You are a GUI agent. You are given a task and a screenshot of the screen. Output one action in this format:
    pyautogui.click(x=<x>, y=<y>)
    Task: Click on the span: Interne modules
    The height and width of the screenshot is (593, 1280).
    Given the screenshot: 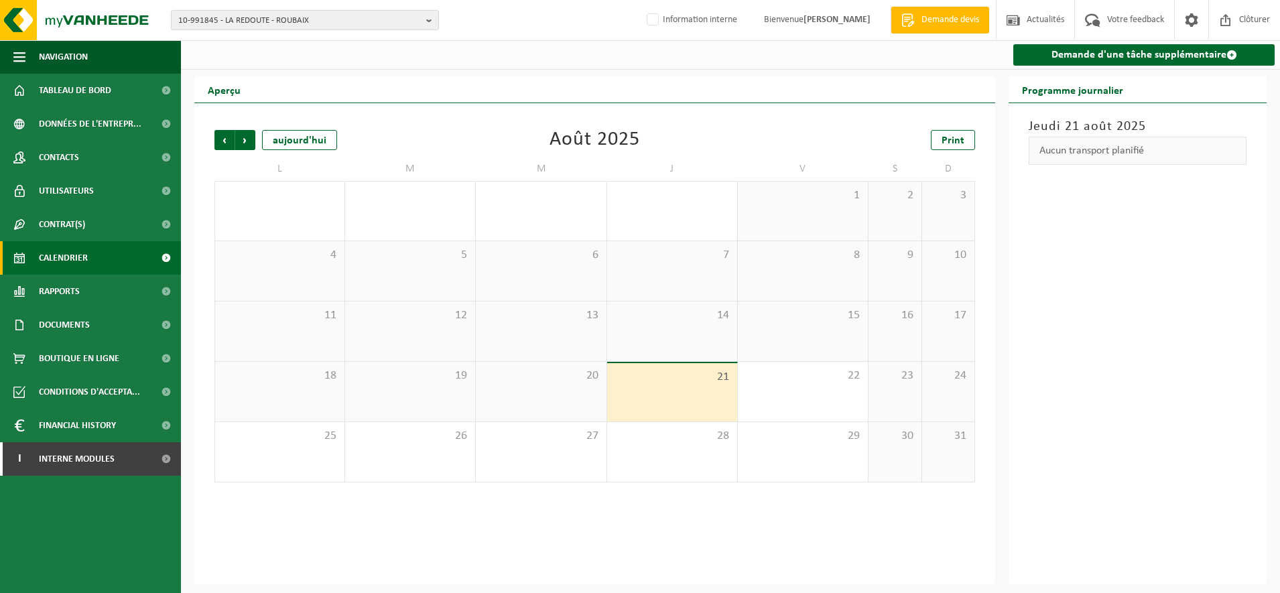 What is the action you would take?
    pyautogui.click(x=76, y=459)
    